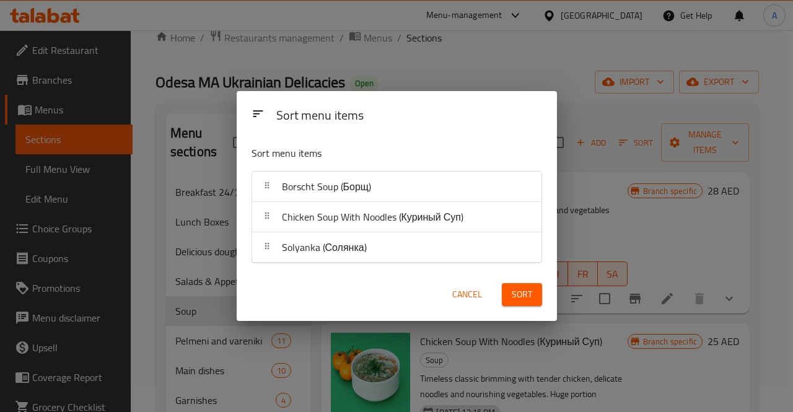 The width and height of the screenshot is (793, 412). I want to click on p: Sort menu items, so click(367, 153).